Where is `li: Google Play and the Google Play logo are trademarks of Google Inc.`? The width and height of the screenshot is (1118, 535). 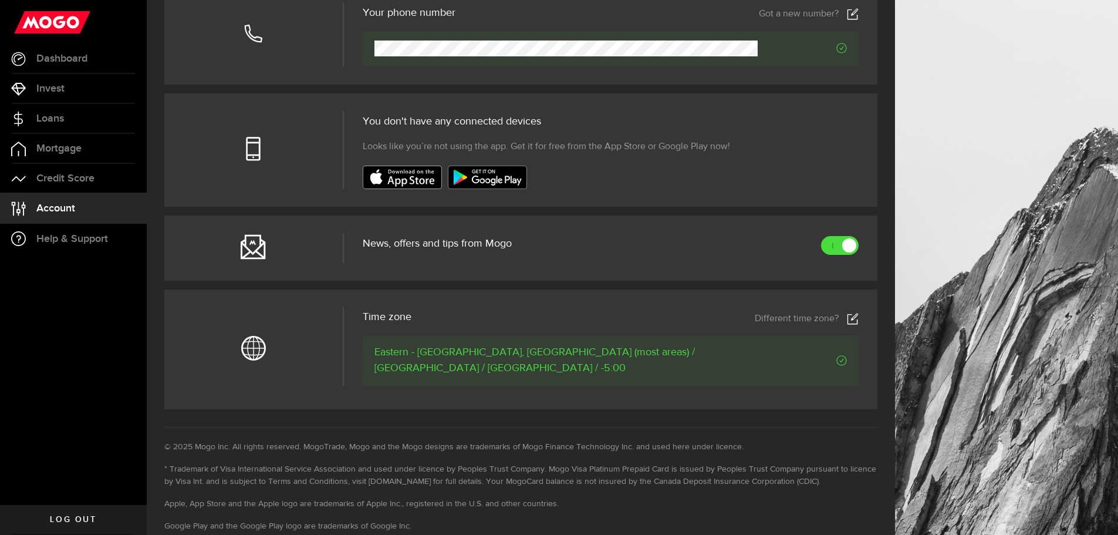
li: Google Play and the Google Play logo are trademarks of Google Inc. is located at coordinates (521, 526).